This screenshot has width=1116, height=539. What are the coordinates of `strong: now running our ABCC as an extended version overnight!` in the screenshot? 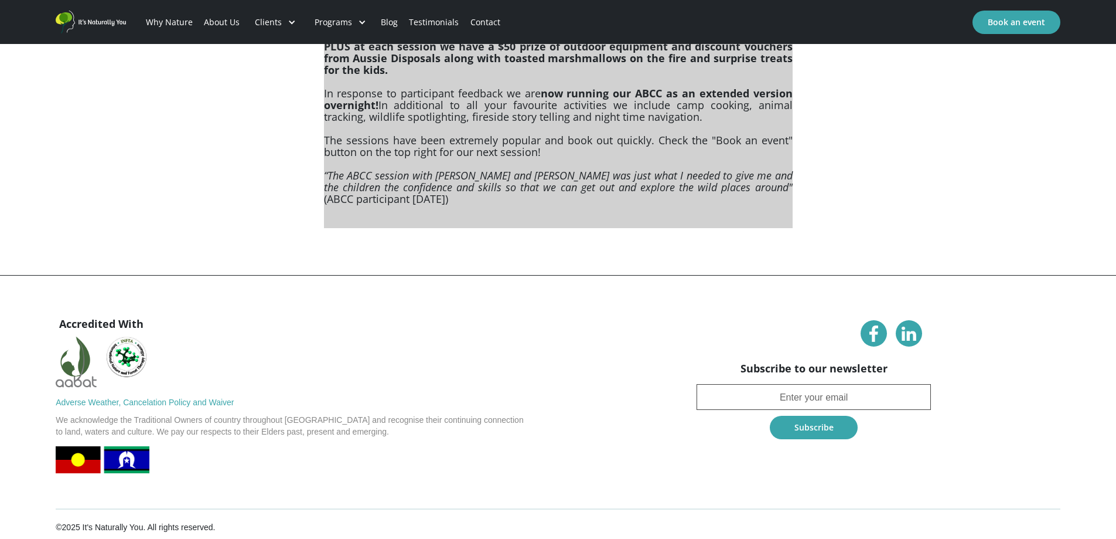 It's located at (558, 99).